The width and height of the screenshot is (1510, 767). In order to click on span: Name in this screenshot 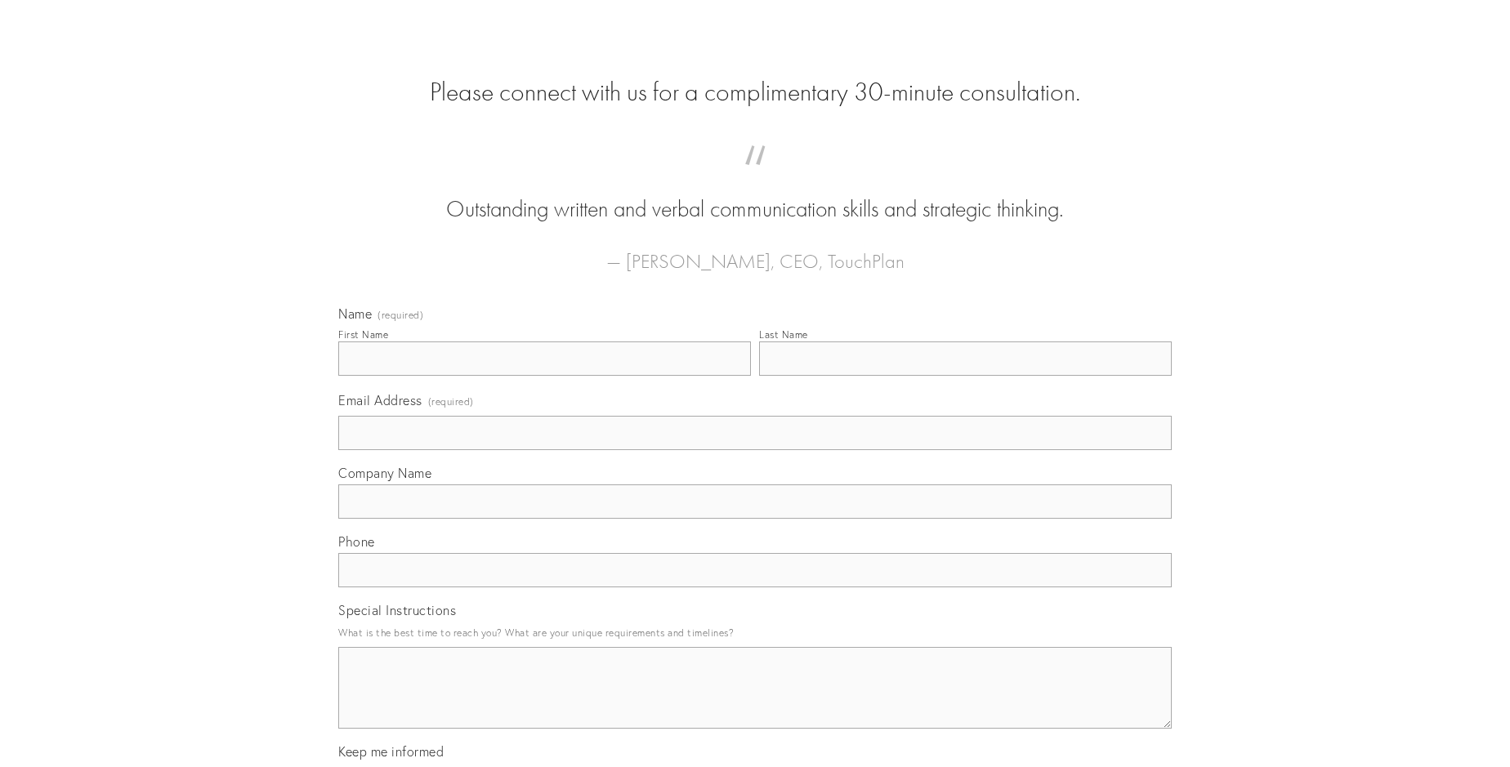, I will do `click(355, 314)`.